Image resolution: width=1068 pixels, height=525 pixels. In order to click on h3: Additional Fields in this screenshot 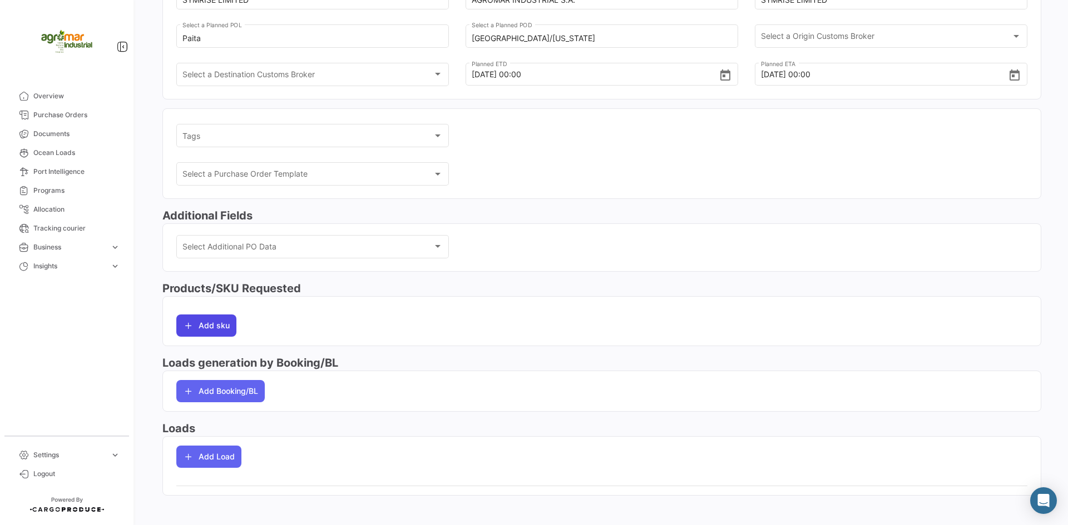, I will do `click(602, 216)`.